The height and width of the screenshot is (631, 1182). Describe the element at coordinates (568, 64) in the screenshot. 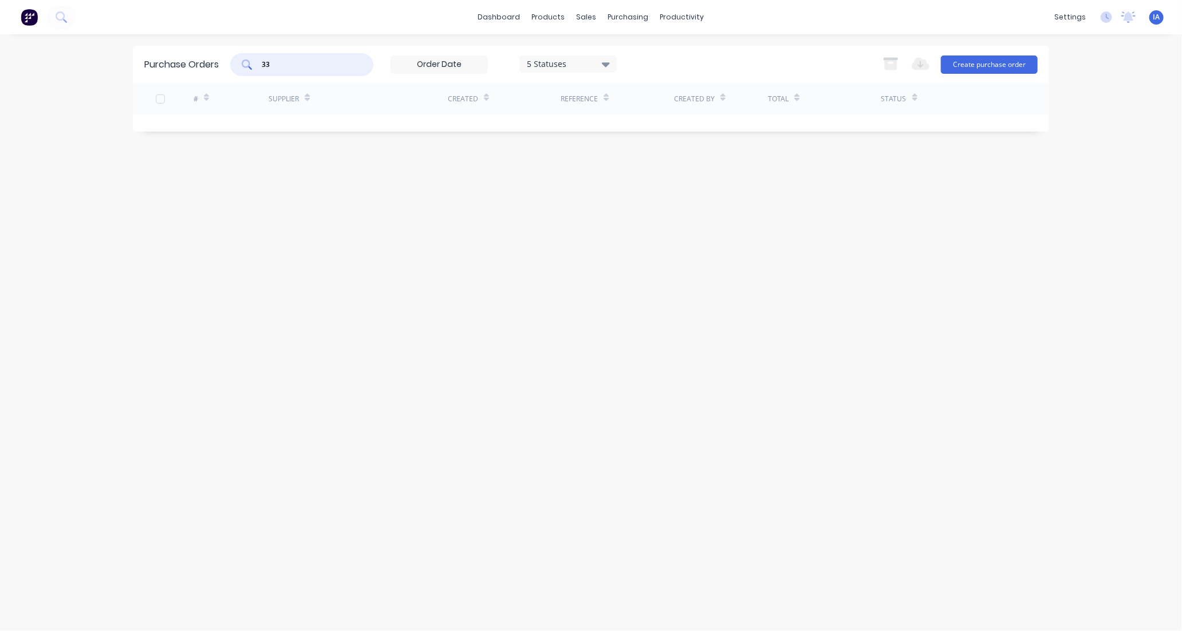

I see `div: 5 Statuses` at that location.